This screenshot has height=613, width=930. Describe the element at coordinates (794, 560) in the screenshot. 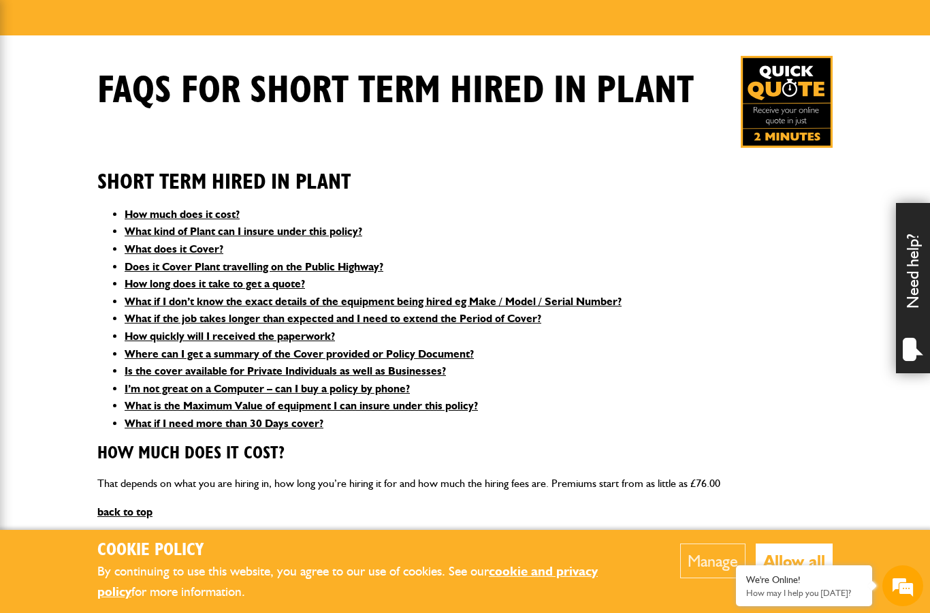

I see `button: Allow all` at that location.